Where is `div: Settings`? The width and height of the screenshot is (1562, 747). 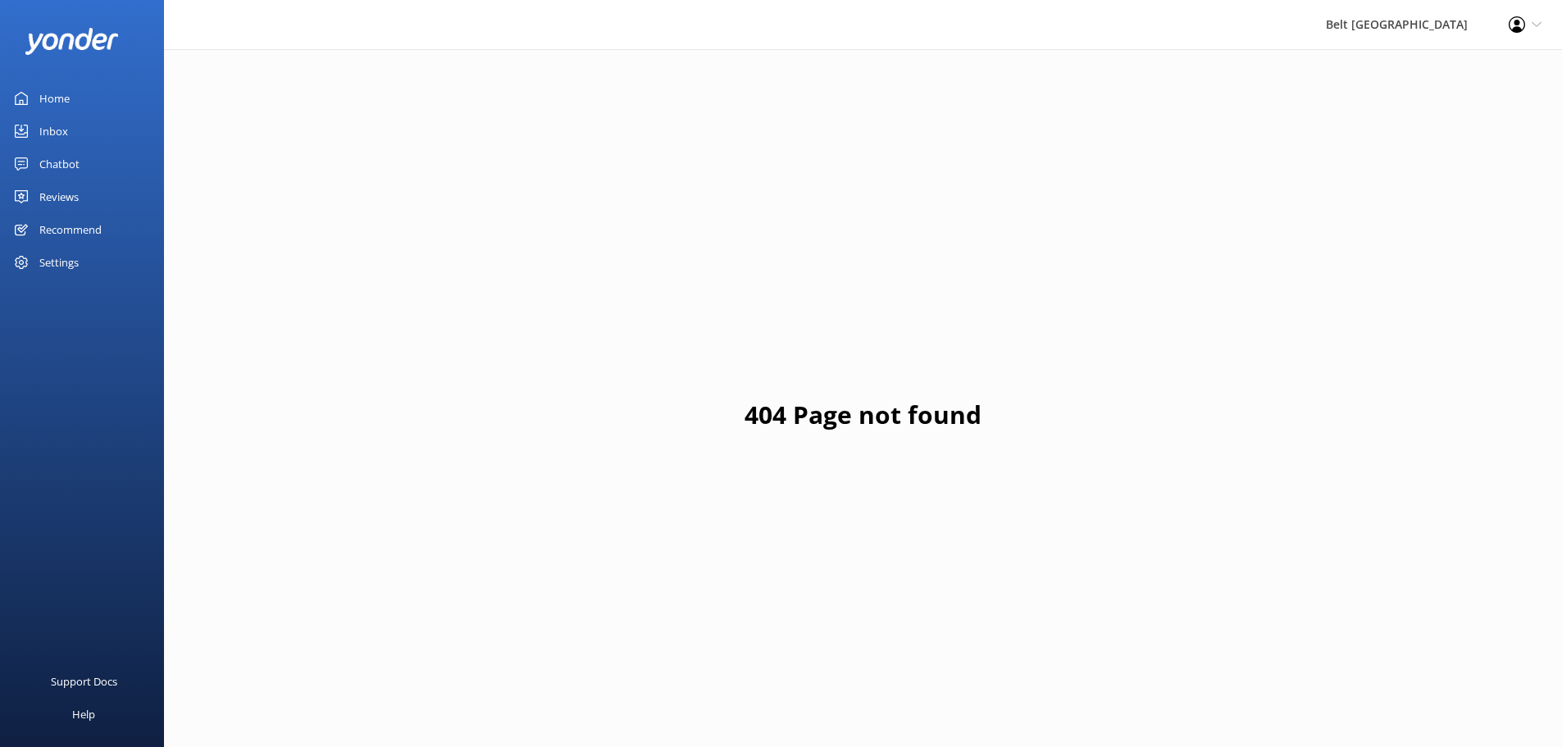
div: Settings is located at coordinates (59, 262).